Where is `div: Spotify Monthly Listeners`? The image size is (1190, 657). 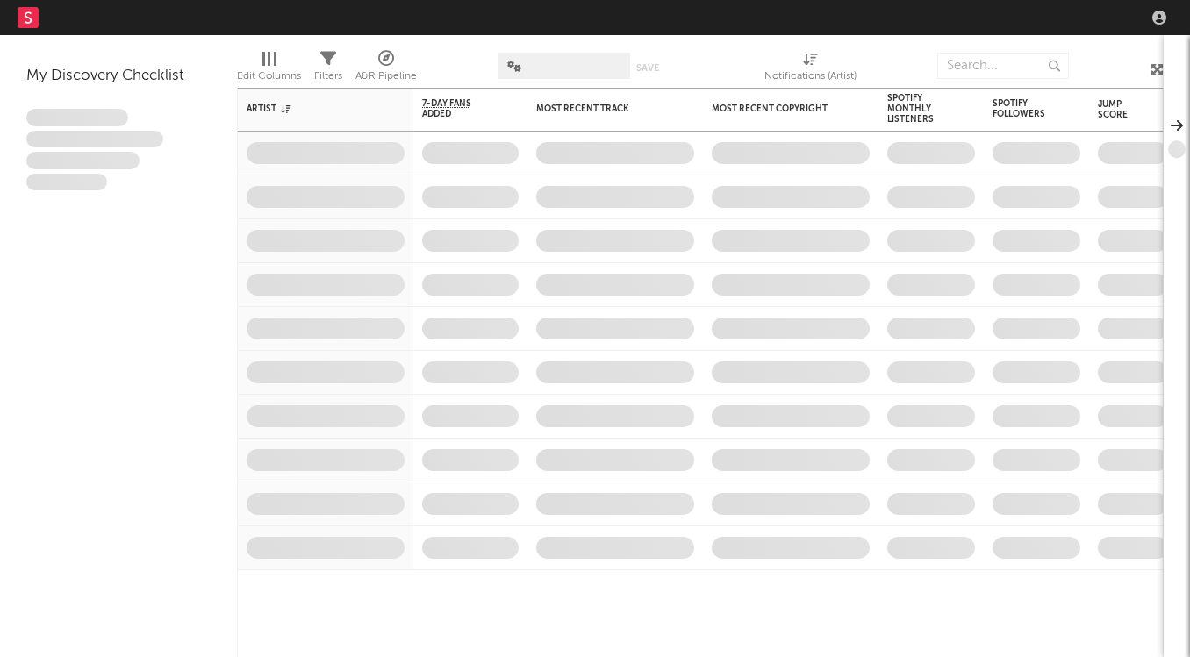 div: Spotify Monthly Listeners is located at coordinates (918, 109).